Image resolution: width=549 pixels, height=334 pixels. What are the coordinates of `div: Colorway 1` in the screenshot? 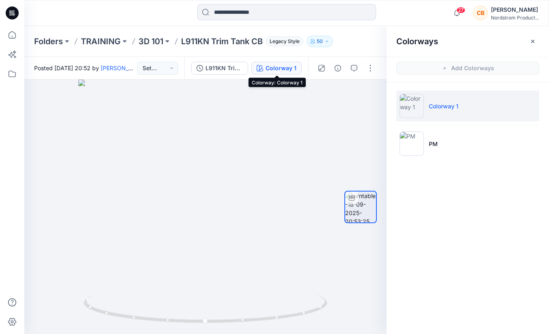 It's located at (281, 68).